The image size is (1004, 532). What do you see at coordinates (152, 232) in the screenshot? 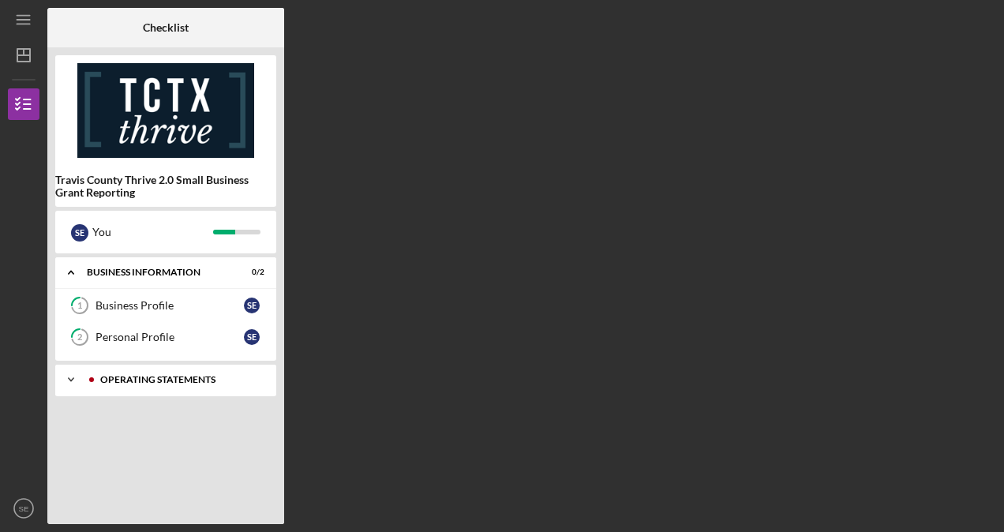
I see `div: You` at bounding box center [152, 232].